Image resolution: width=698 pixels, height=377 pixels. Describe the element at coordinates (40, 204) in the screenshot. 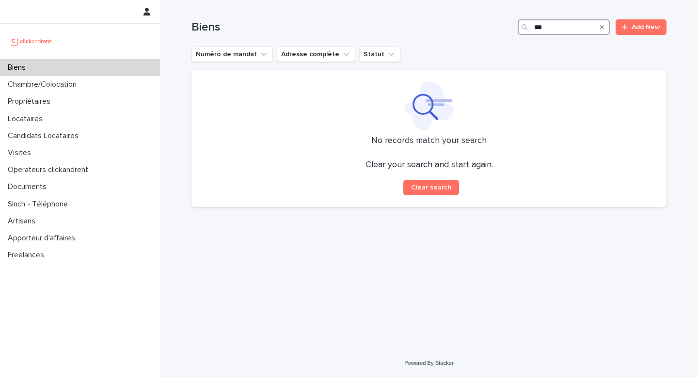

I see `p: Sinch - Téléphone` at that location.